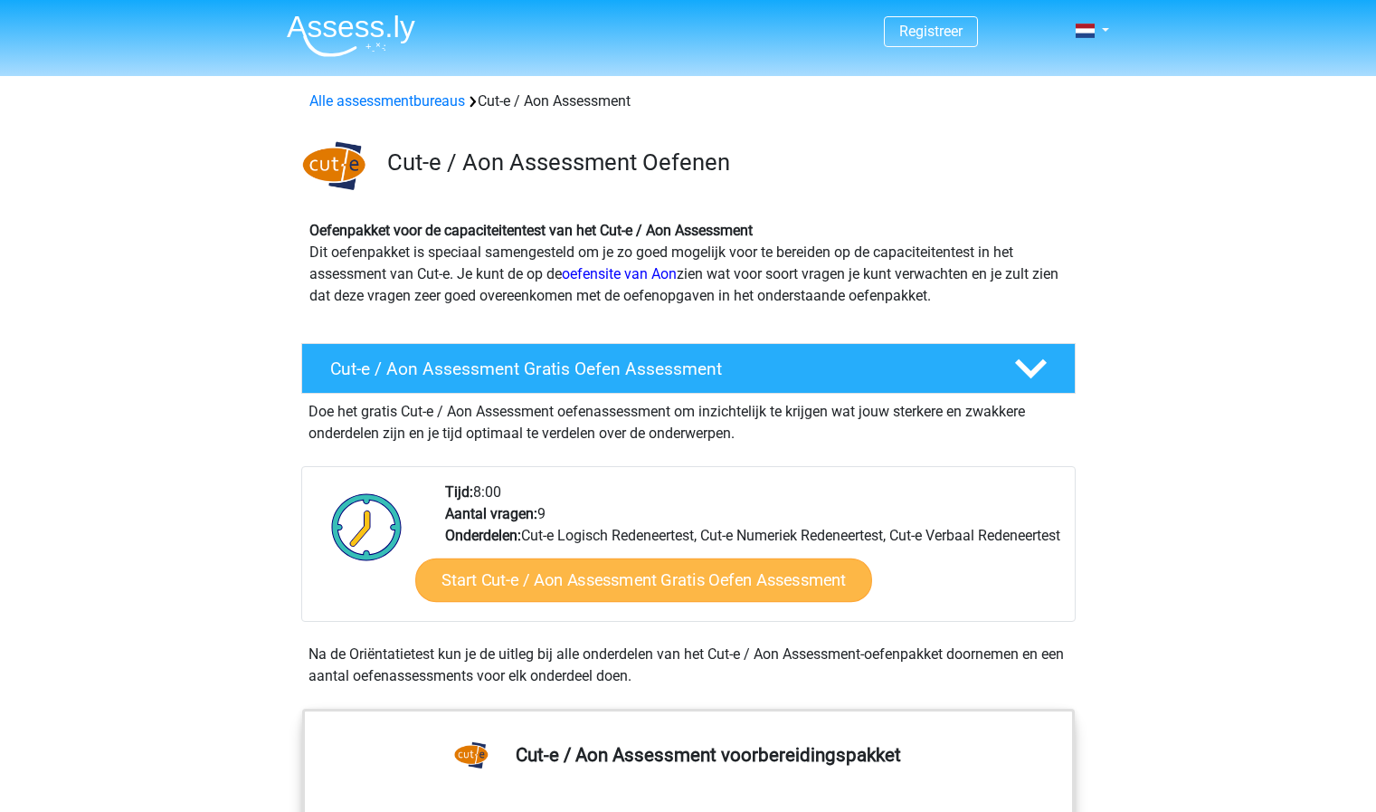 Image resolution: width=1376 pixels, height=812 pixels. I want to click on img: Cut-e Logo, so click(334, 166).